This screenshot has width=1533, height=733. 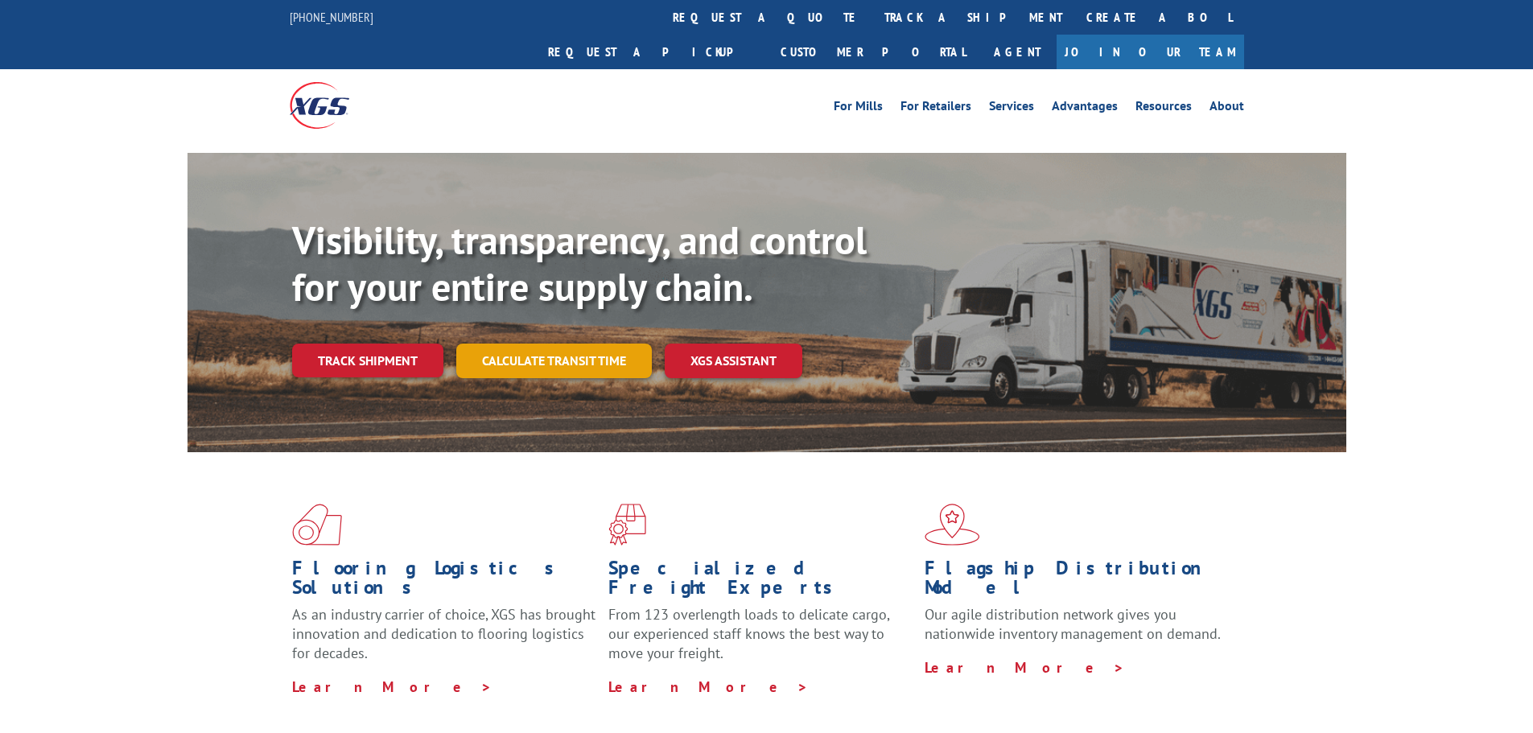 What do you see at coordinates (952, 525) in the screenshot?
I see `img: xgs-icon-flagship-distribution-model-red` at bounding box center [952, 525].